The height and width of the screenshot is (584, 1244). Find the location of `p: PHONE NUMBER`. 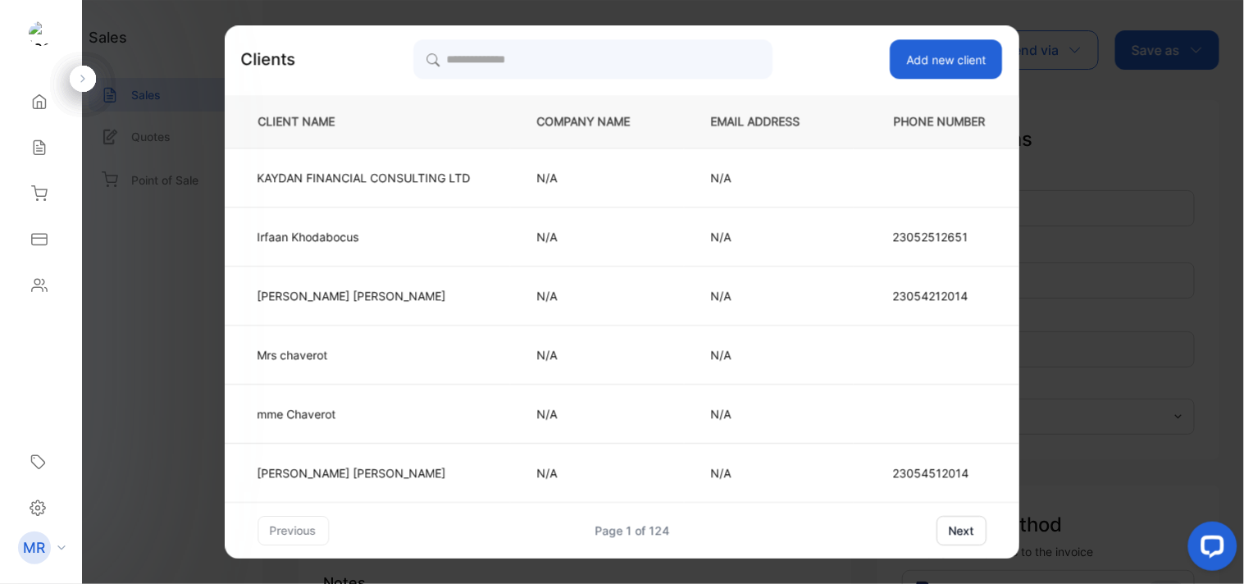

p: PHONE NUMBER is located at coordinates (937, 121).